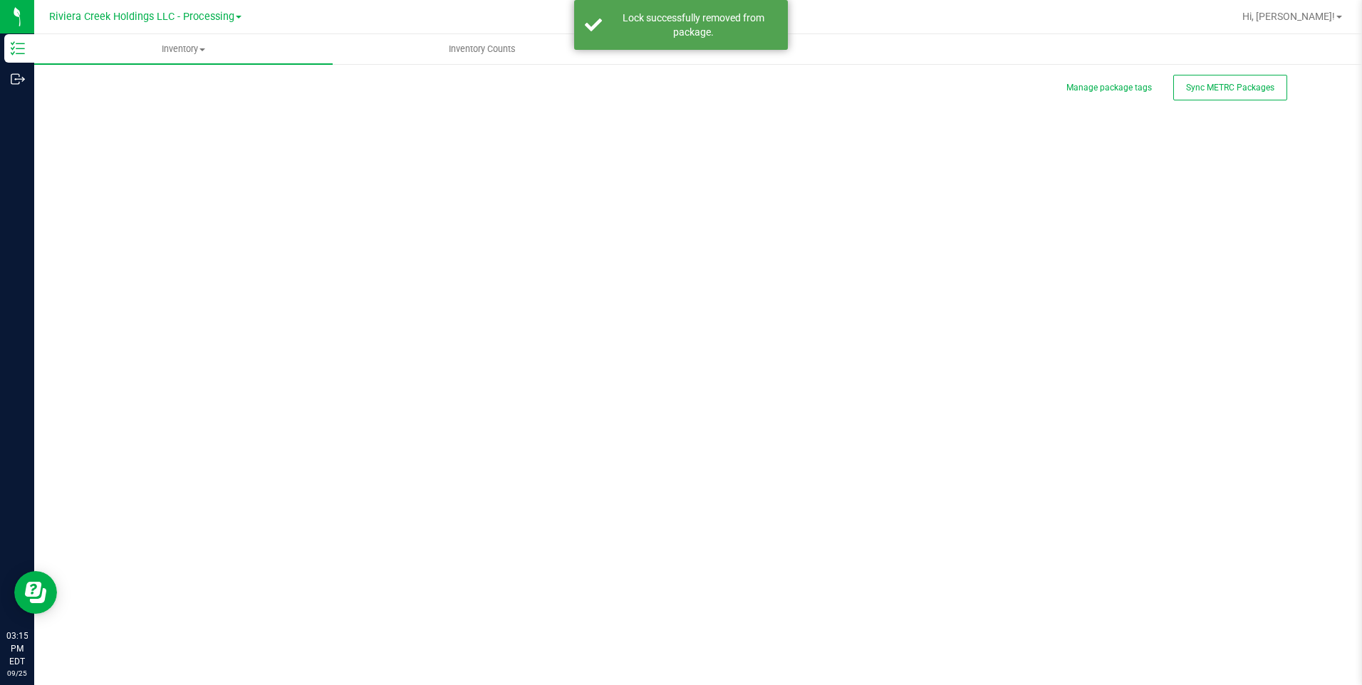  Describe the element at coordinates (1109, 88) in the screenshot. I see `button: Manage package tags` at that location.